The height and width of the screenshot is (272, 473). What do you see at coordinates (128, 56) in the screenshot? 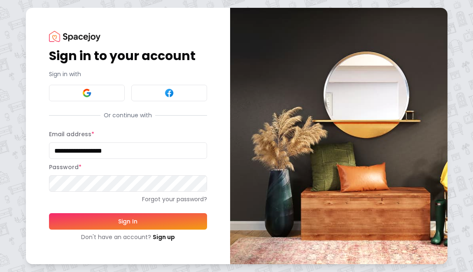
I see `h1: Sign in to your account` at bounding box center [128, 56].